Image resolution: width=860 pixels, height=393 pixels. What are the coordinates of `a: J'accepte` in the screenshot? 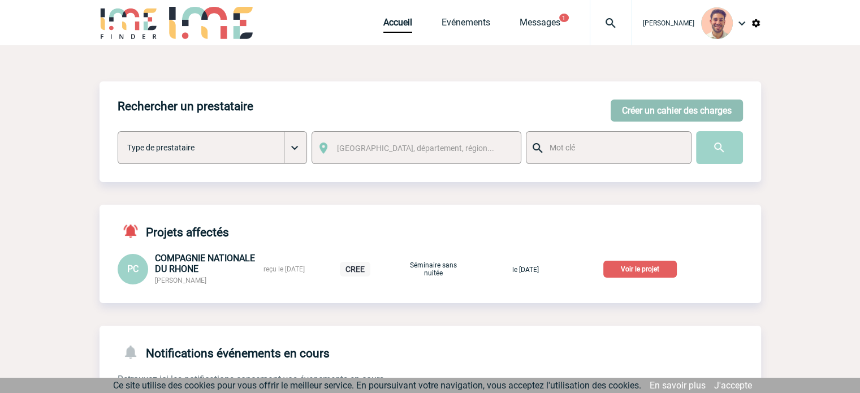 It's located at (732, 385).